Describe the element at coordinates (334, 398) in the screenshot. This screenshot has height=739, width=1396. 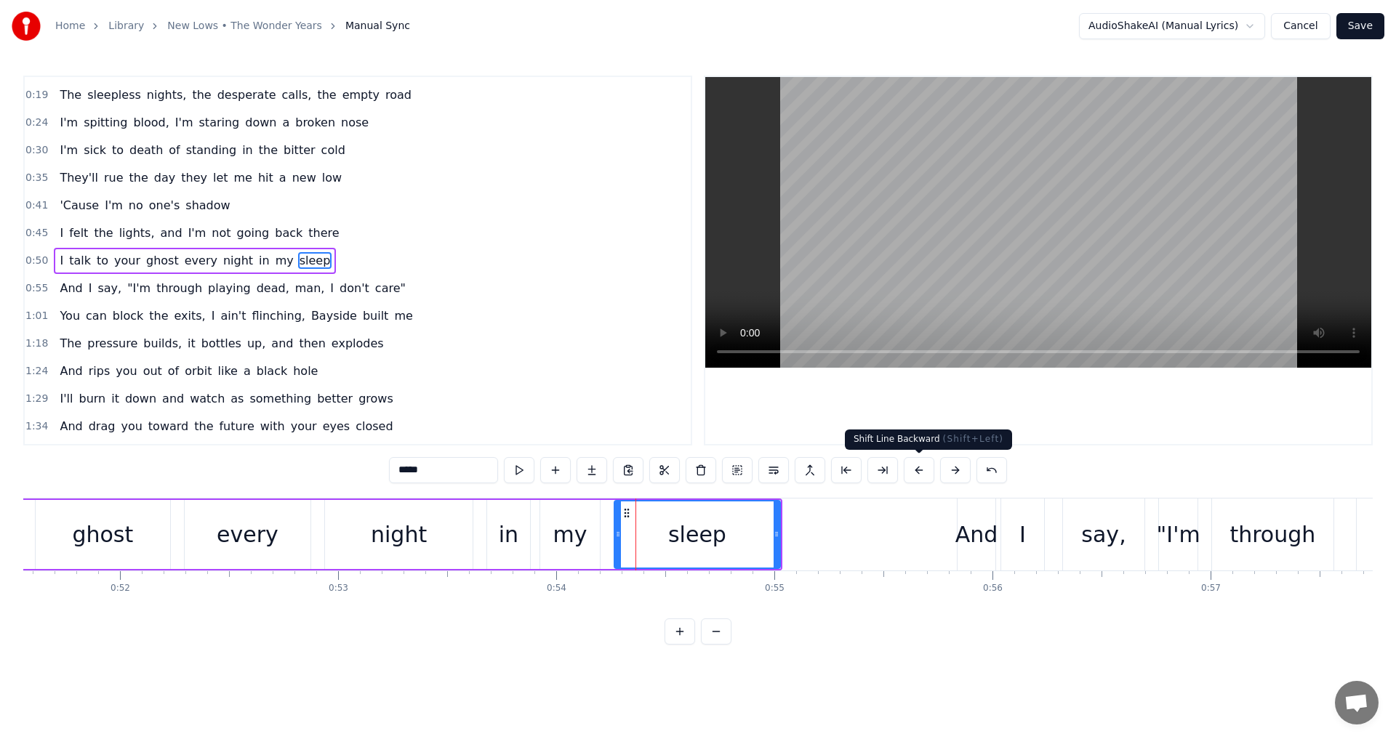
I see `span: better` at that location.